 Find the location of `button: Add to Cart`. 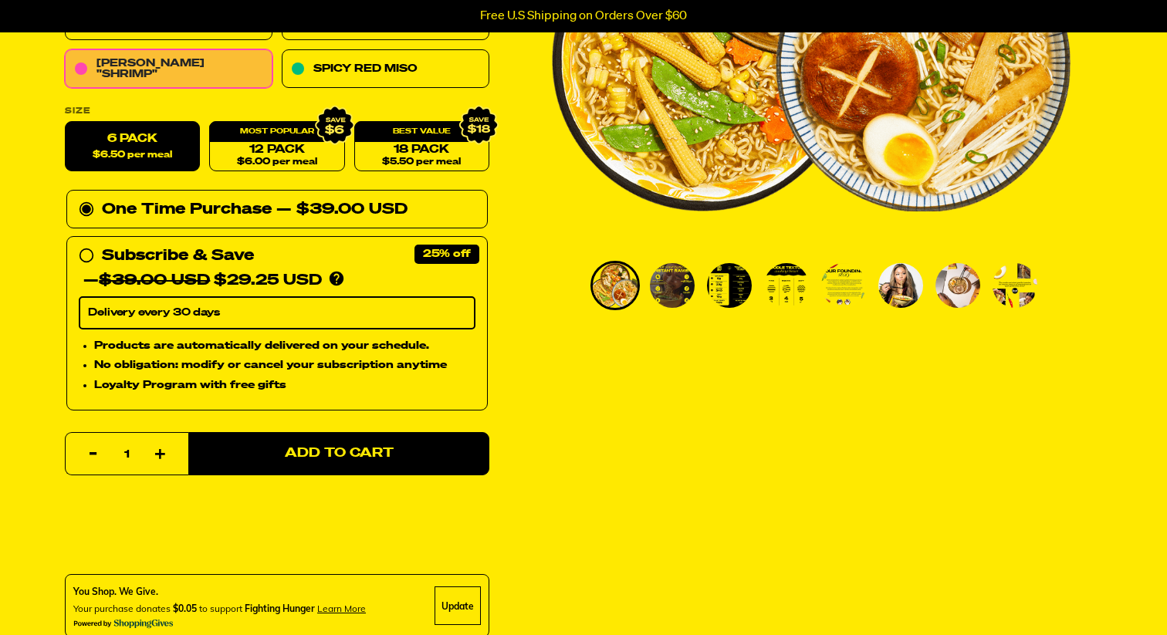

button: Add to Cart is located at coordinates (339, 454).